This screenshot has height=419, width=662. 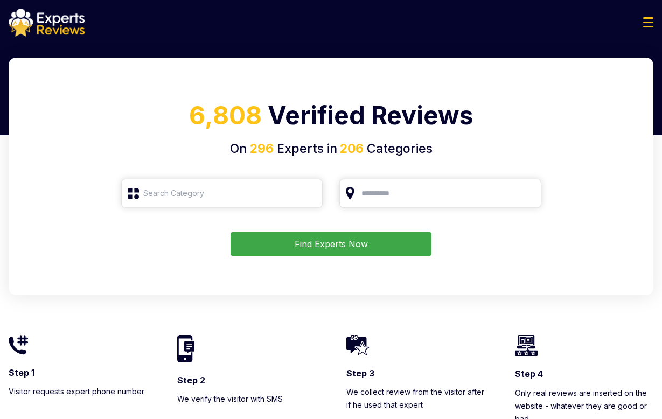 What do you see at coordinates (331, 118) in the screenshot?
I see `h1: Verified Reviews` at bounding box center [331, 118].